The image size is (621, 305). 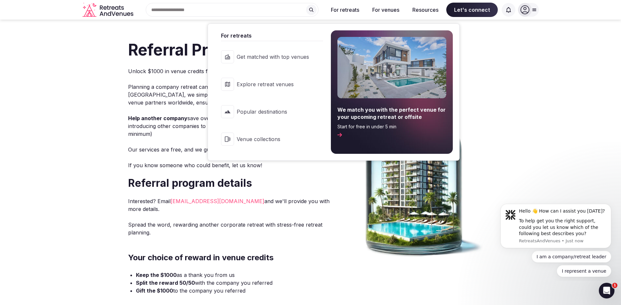 I want to click on div: Quick reply options, so click(x=65, y=66).